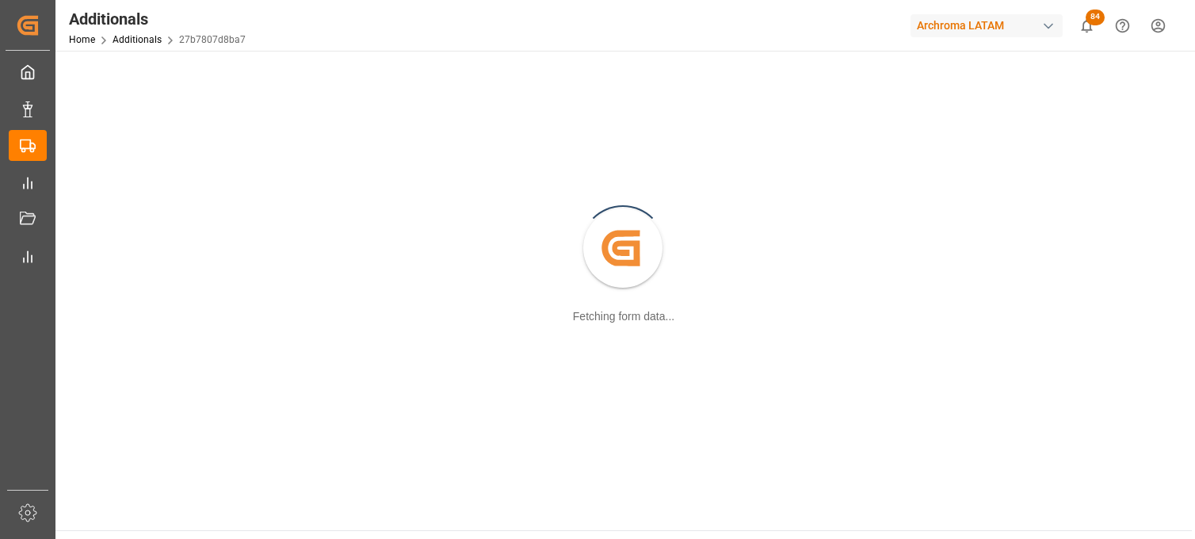 The height and width of the screenshot is (539, 1195). I want to click on button: Help Center, so click(1122, 25).